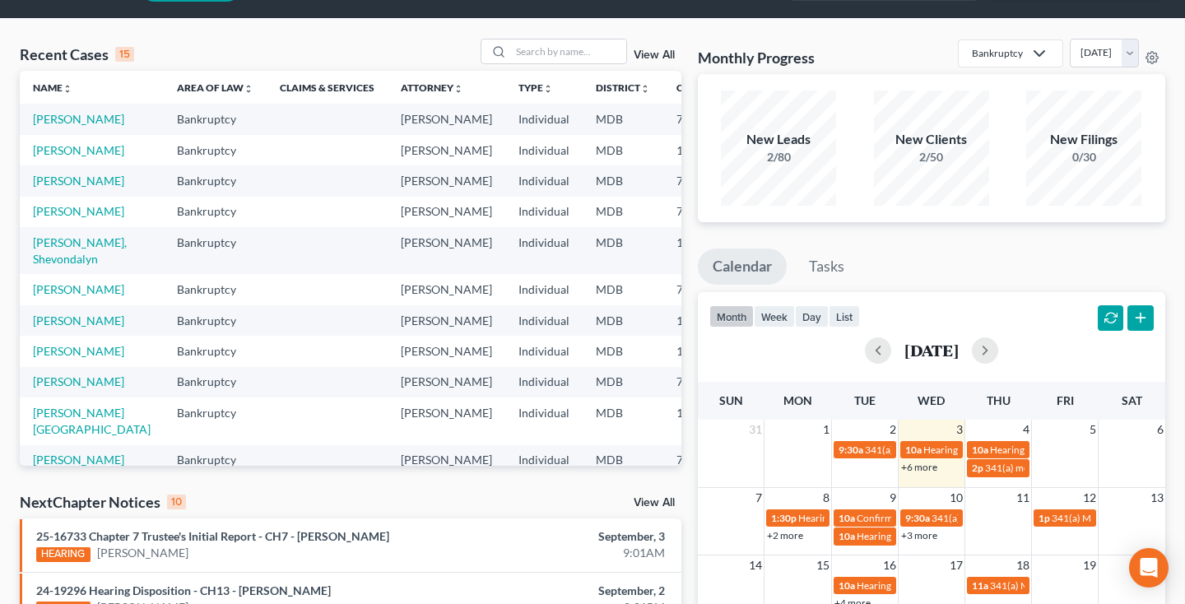 The image size is (1185, 604). I want to click on div: Open Intercom Messenger, so click(1148, 568).